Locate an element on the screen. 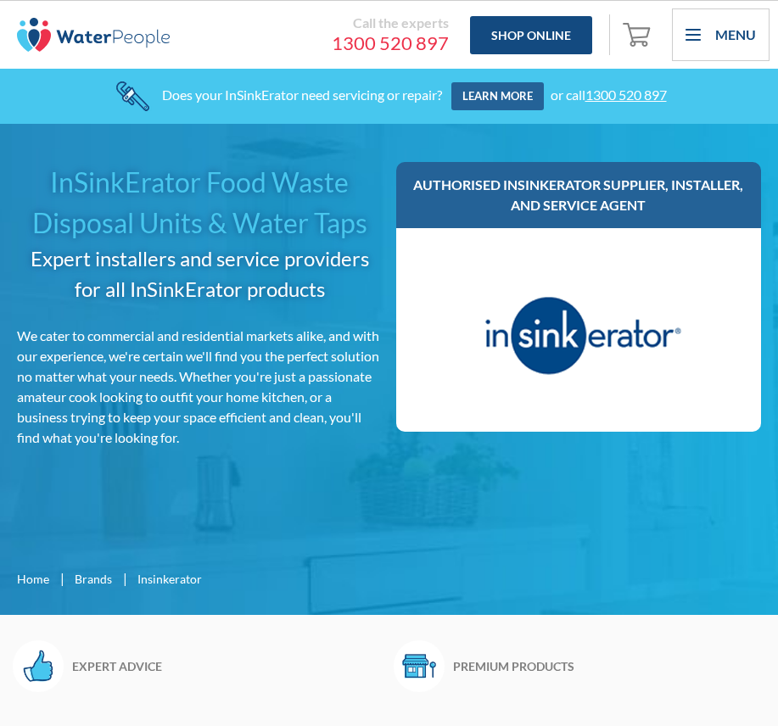 The width and height of the screenshot is (778, 726). img: shopping cart is located at coordinates (639, 34).